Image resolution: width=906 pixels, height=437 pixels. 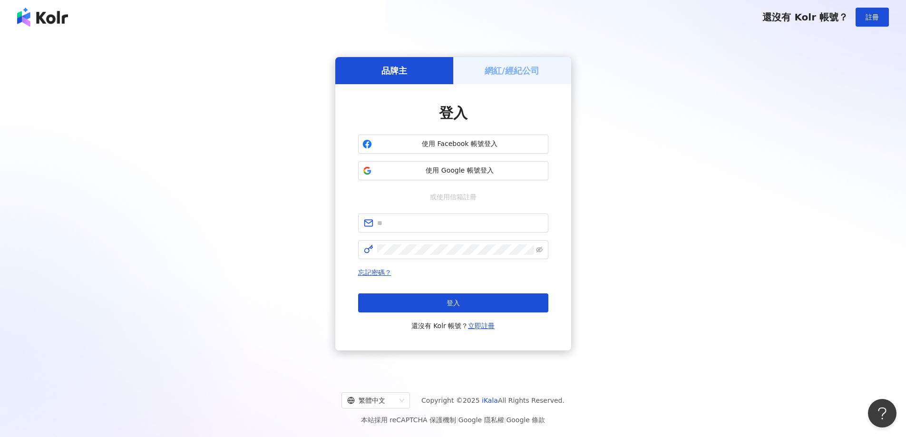 I want to click on button: 登入, so click(x=453, y=303).